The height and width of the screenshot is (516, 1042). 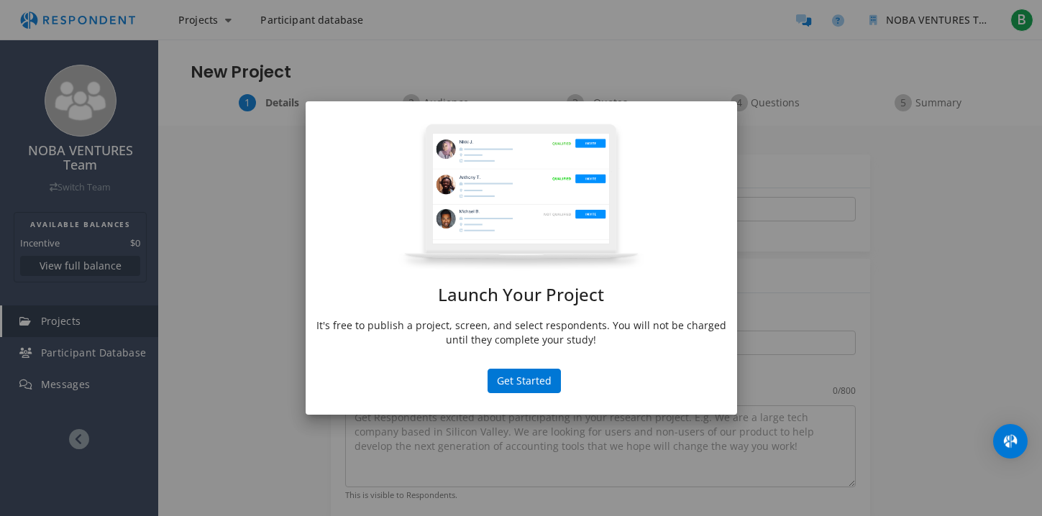 What do you see at coordinates (521, 258) in the screenshot?
I see `md-dialog: Launch Your ...` at bounding box center [521, 258].